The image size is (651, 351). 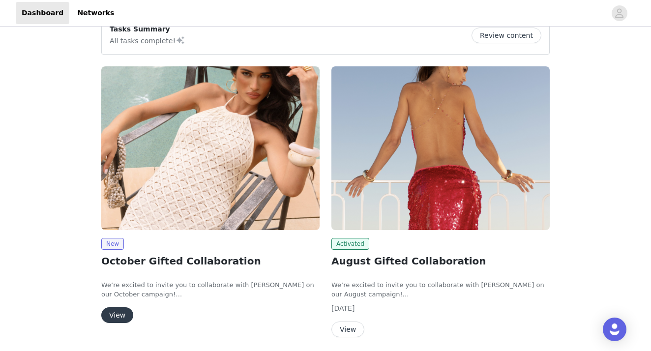 I want to click on div: avatar, so click(x=619, y=13).